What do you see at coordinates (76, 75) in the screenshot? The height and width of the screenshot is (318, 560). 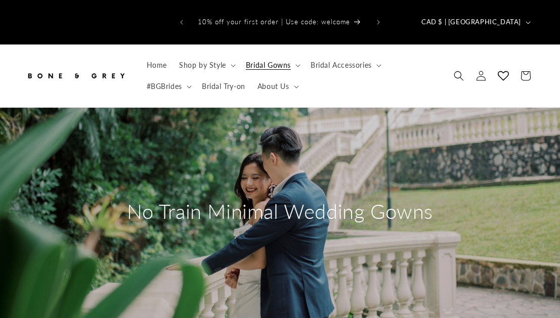 I see `a: Bone and Grey Bridal` at bounding box center [76, 75].